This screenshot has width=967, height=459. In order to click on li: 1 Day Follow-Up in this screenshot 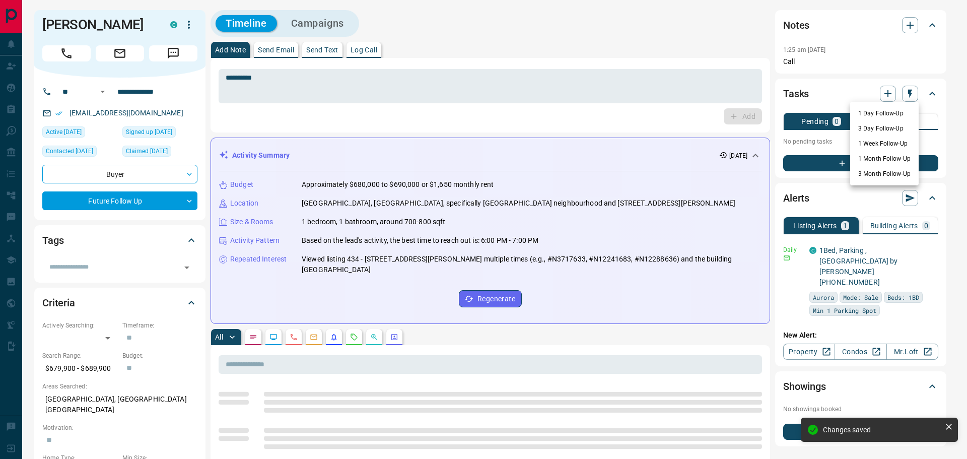, I will do `click(885, 113)`.